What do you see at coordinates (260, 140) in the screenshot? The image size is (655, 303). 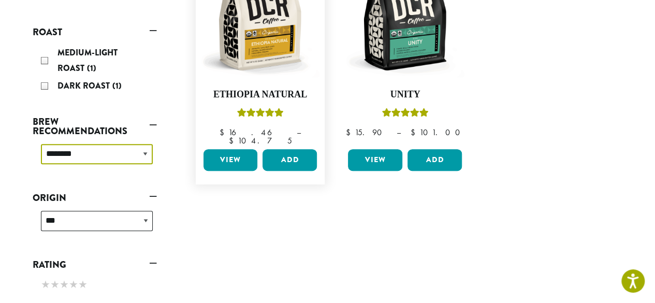 I see `bdi: 104.75` at bounding box center [260, 140].